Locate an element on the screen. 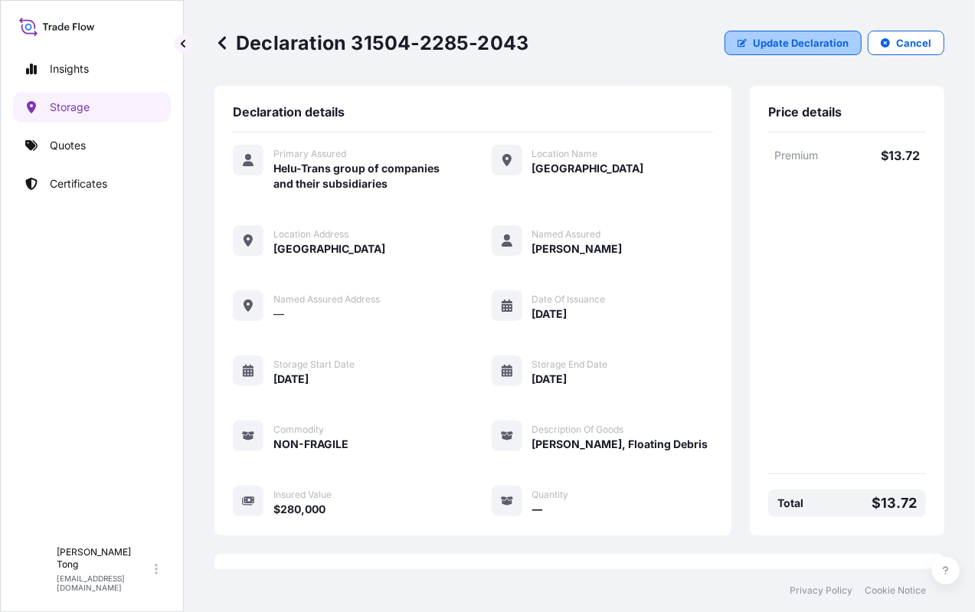  span: C is located at coordinates (35, 569).